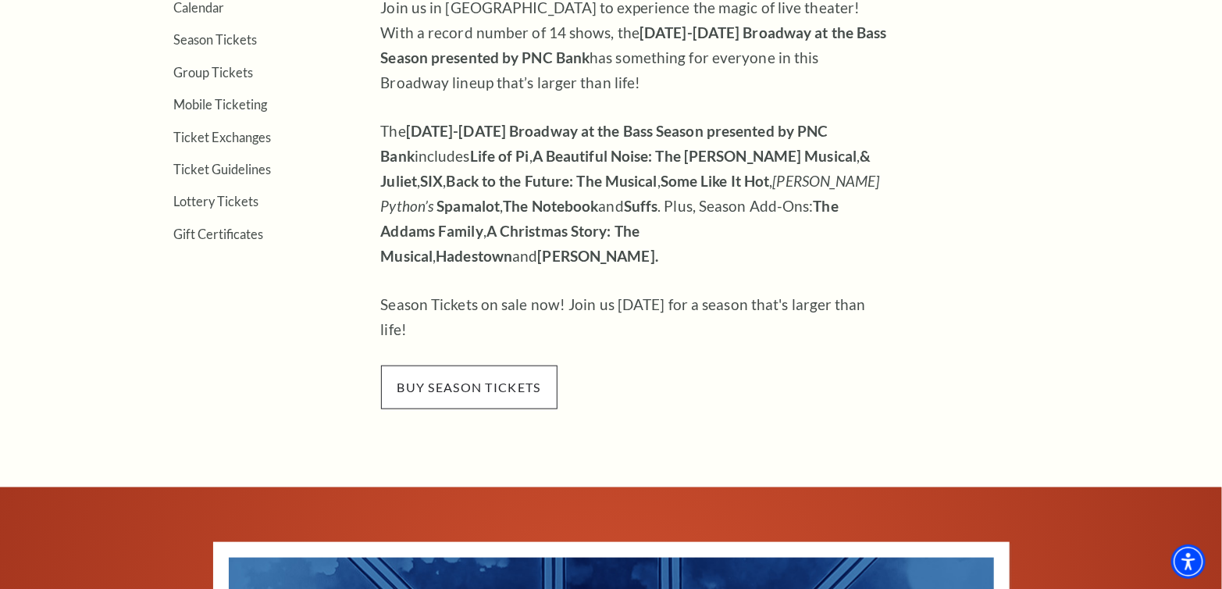 This screenshot has width=1222, height=589. What do you see at coordinates (550, 205) in the screenshot?
I see `strong: The Notebook` at bounding box center [550, 205].